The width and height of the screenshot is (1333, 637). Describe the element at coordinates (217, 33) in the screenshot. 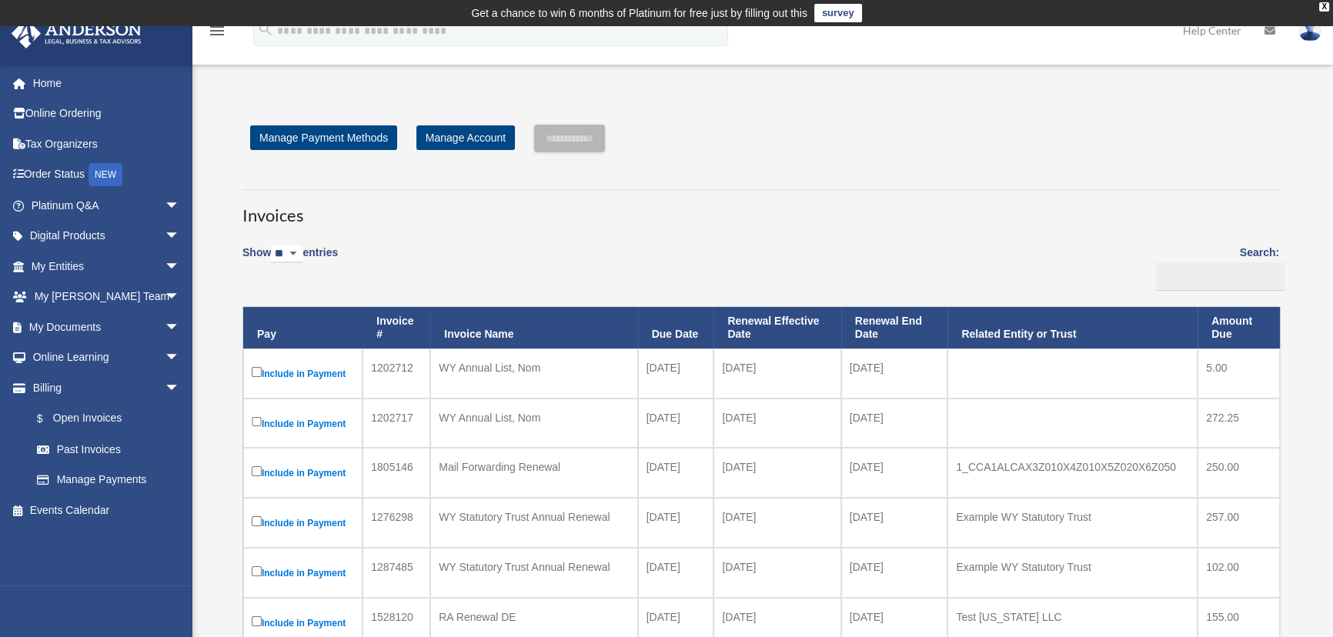

I see `a: menu` at that location.